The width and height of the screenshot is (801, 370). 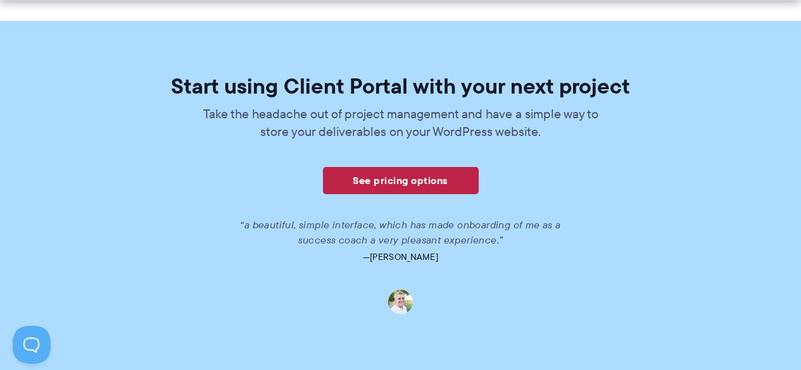 What do you see at coordinates (400, 302) in the screenshot?
I see `img: Anthony English` at bounding box center [400, 302].